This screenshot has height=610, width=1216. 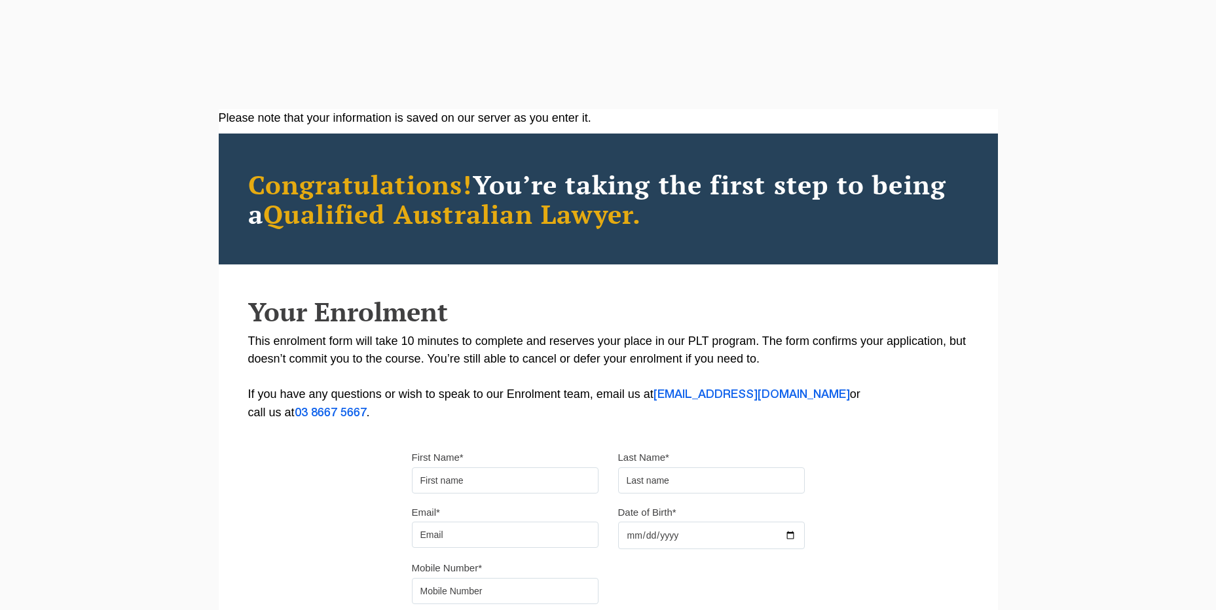 What do you see at coordinates (608, 199) in the screenshot?
I see `h2: You’re taking the first step to being a` at bounding box center [608, 199].